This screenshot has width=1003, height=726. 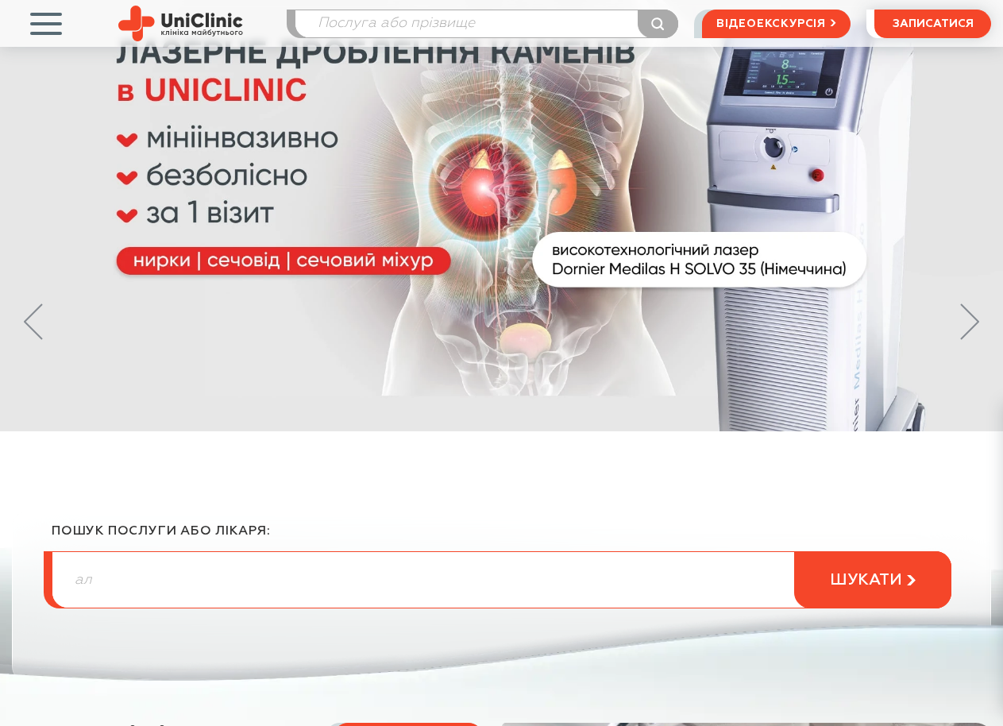 I want to click on div: пошук послуги або лікаря:, so click(x=501, y=537).